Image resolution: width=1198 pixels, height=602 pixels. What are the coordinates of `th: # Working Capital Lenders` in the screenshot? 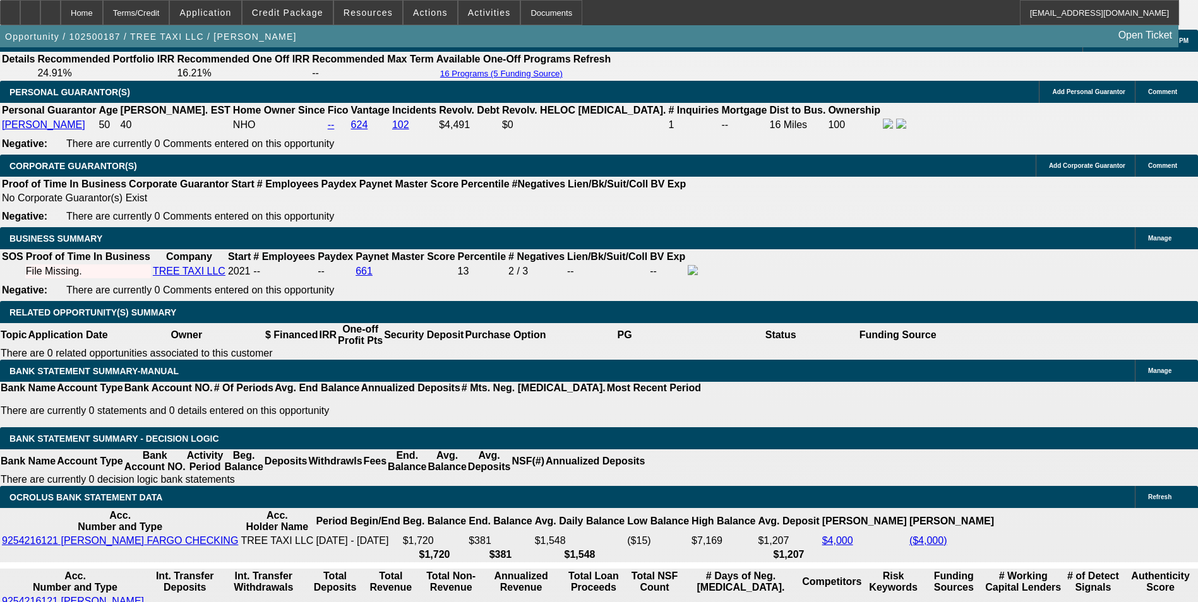 It's located at (1023, 582).